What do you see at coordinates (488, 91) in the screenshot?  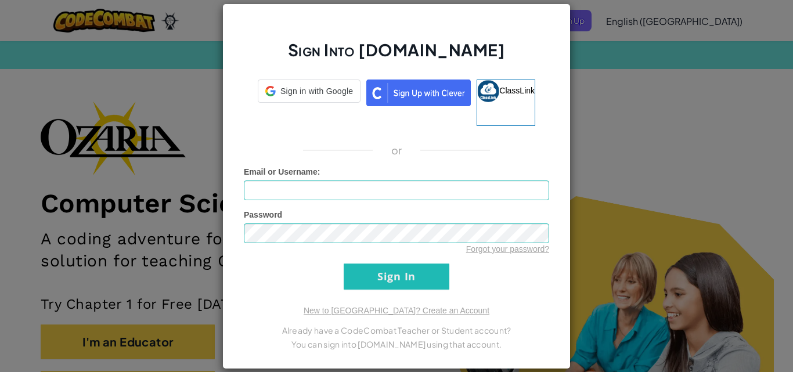 I see `img: classlink-logo-small.png` at bounding box center [488, 91].